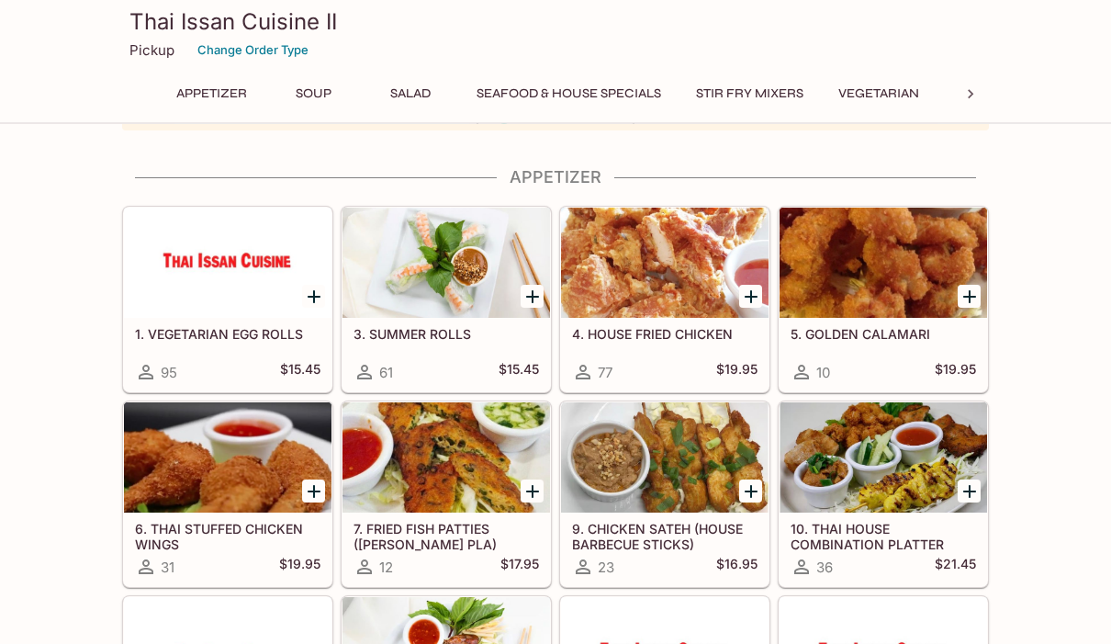 This screenshot has height=644, width=1111. Describe the element at coordinates (824, 567) in the screenshot. I see `span: 36` at that location.